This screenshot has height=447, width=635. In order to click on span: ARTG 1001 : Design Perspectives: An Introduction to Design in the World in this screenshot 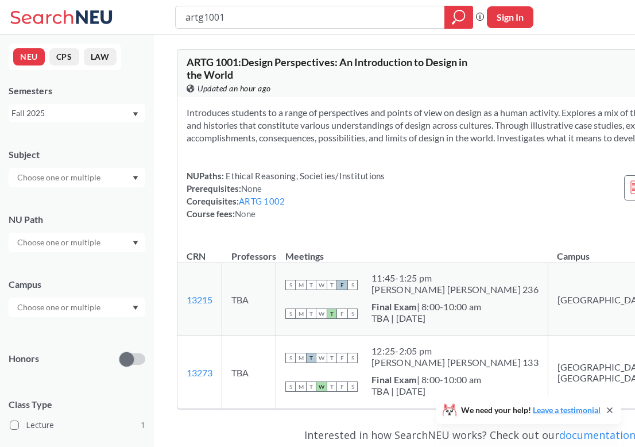, I will do `click(327, 68)`.